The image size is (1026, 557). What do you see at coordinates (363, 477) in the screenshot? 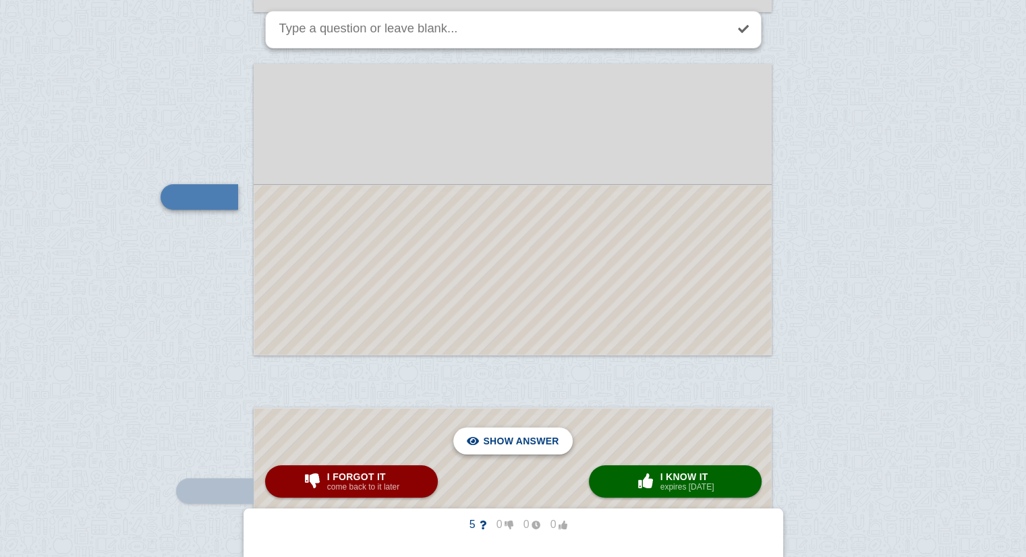
I see `span: I forgot it` at bounding box center [363, 477].